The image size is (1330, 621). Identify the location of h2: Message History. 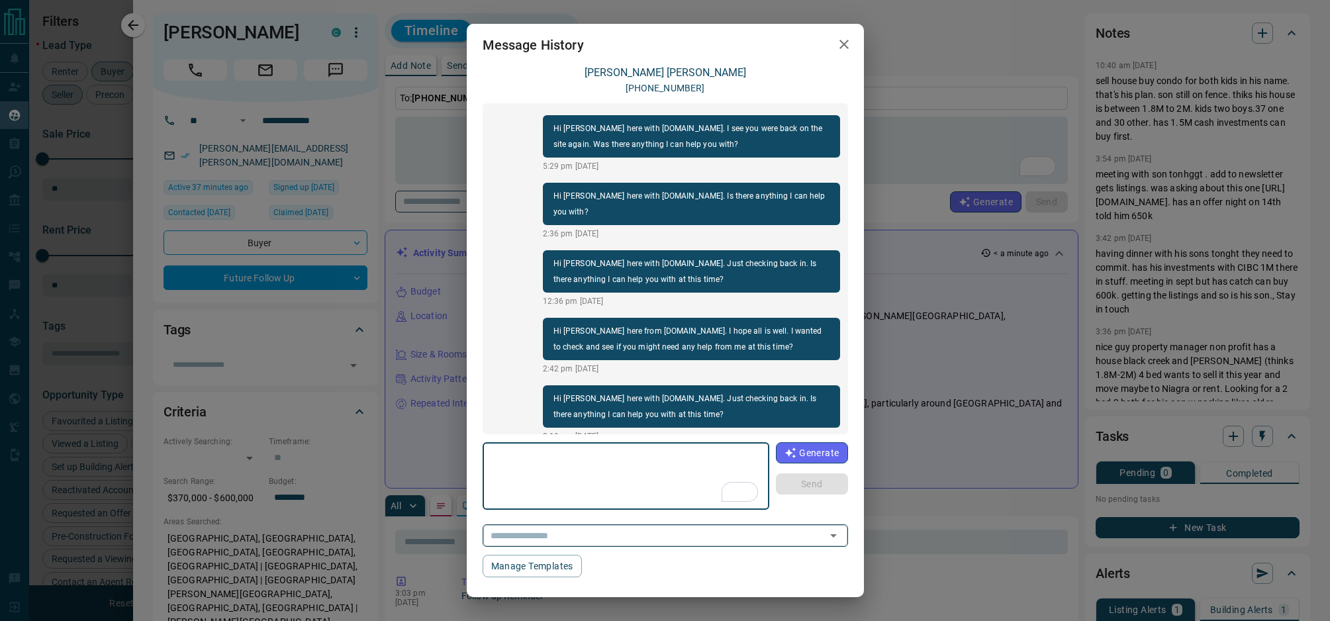
(533, 45).